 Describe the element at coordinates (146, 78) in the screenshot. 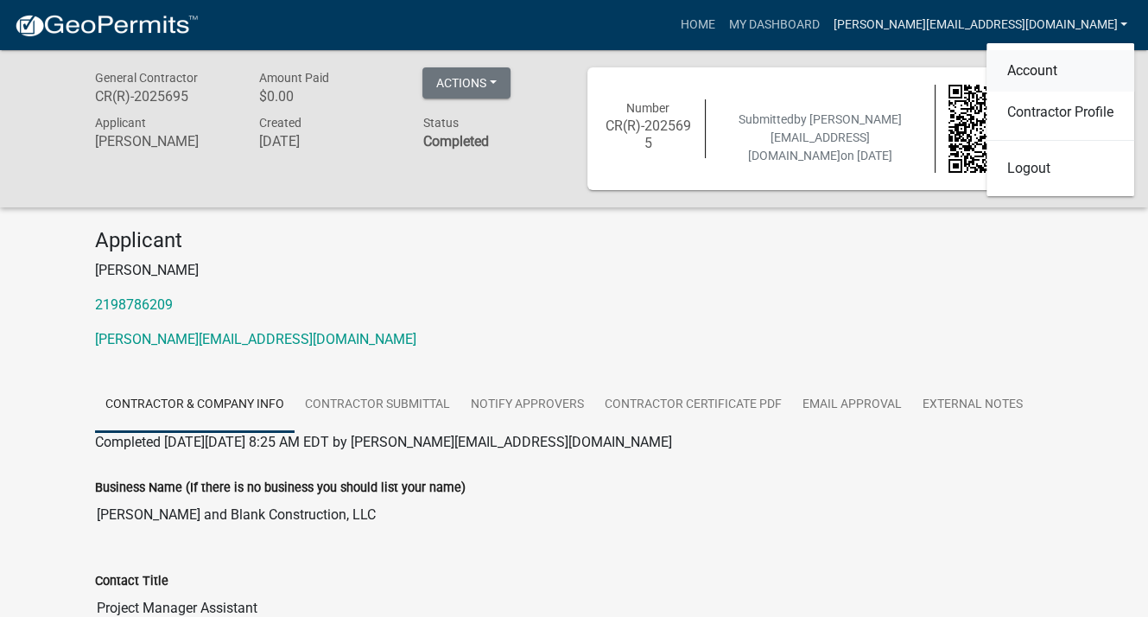

I see `span: General Contractor` at that location.